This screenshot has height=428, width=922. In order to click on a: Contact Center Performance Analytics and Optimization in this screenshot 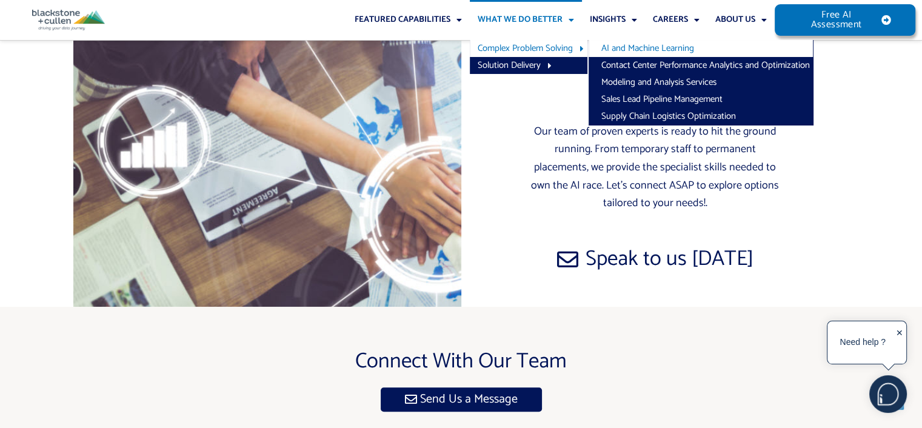, I will do `click(701, 65)`.